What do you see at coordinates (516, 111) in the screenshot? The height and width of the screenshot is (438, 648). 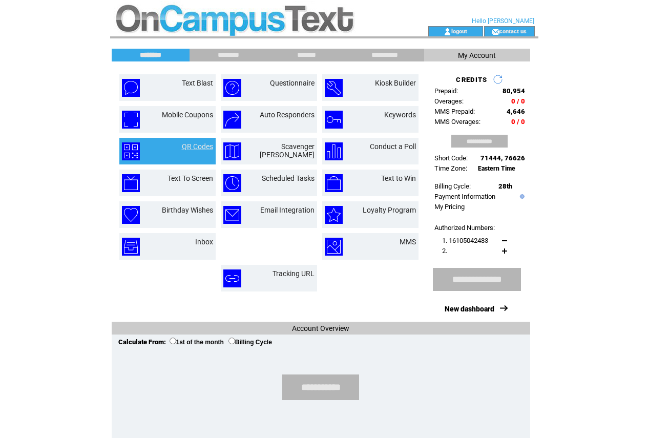 I see `span: 4,646` at bounding box center [516, 111].